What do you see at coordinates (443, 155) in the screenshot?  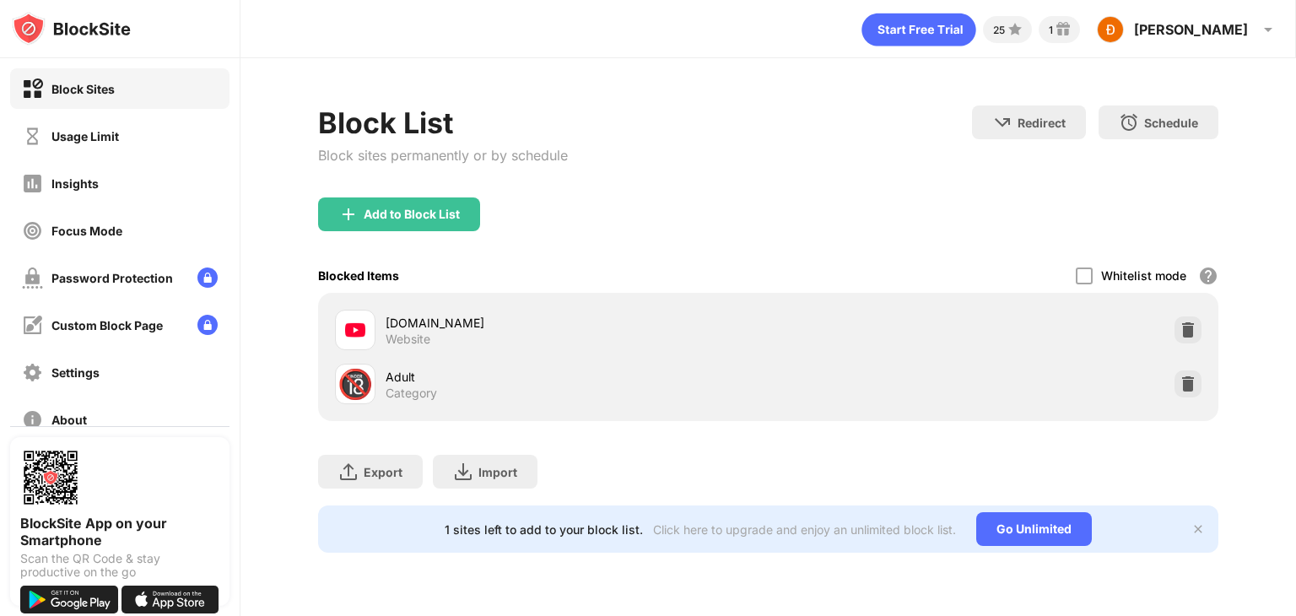 I see `div: Block sites permanently or by schedule` at bounding box center [443, 155].